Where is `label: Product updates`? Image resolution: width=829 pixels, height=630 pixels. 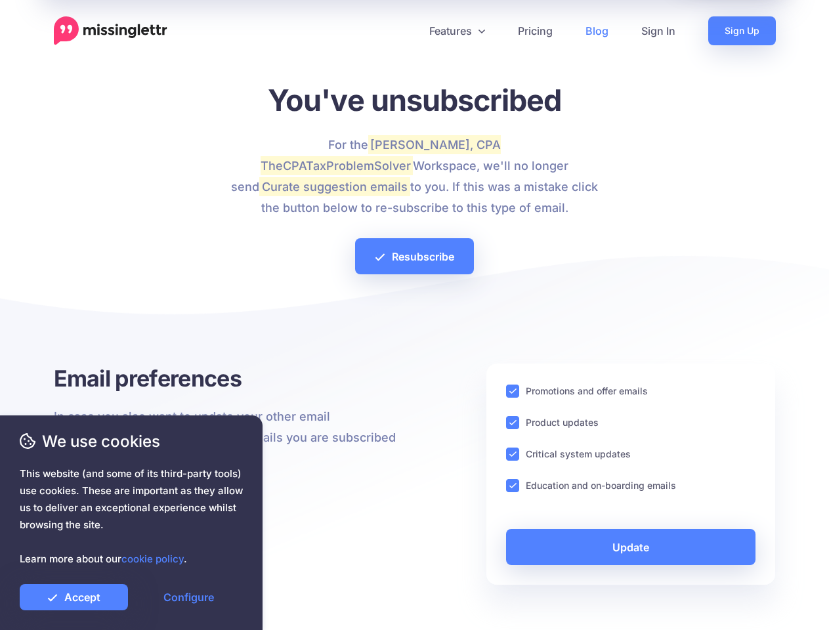
label: Product updates is located at coordinates (562, 422).